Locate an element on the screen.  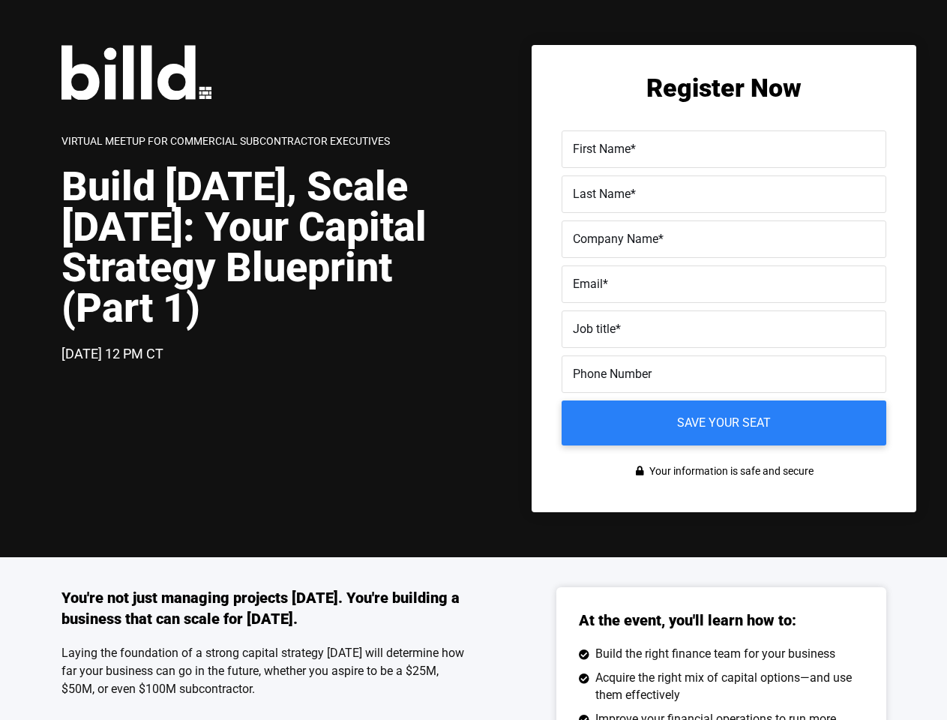
span: First Name is located at coordinates (601, 148).